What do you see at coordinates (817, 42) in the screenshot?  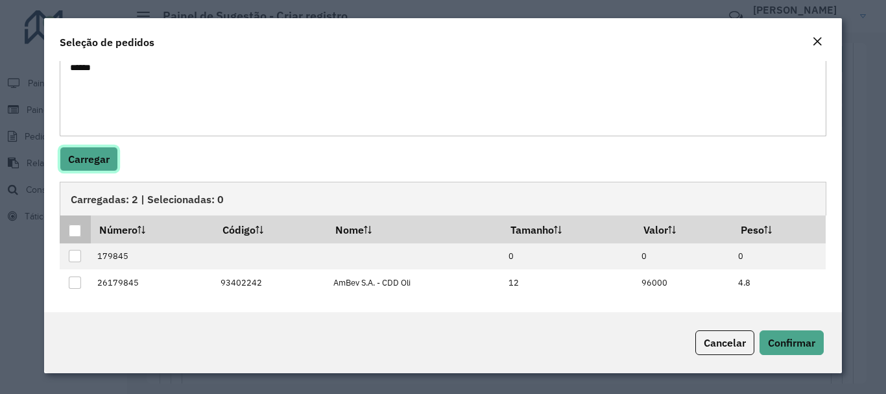 I see `button: Close` at bounding box center [817, 42].